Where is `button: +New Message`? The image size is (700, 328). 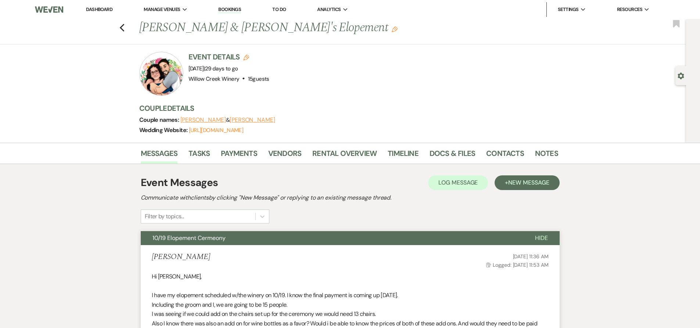
button: +New Message is located at coordinates (527, 183).